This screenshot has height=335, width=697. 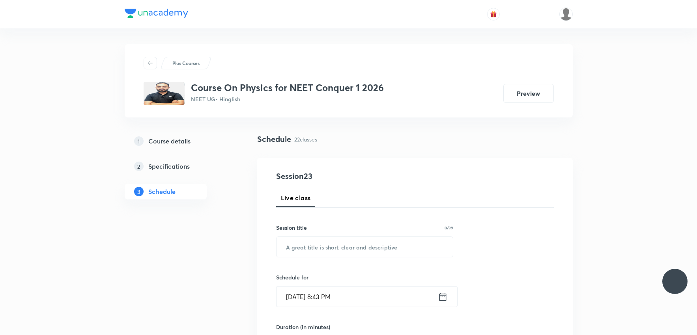 I want to click on input: A great title is short, clear and descriptive, so click(x=365, y=247).